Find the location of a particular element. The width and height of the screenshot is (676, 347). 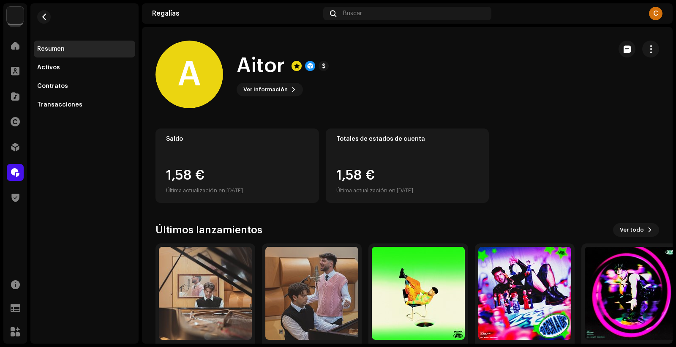

img: 72dd5fa9-71de-4dab-a2cd-8fde69fe807a is located at coordinates (418, 293).